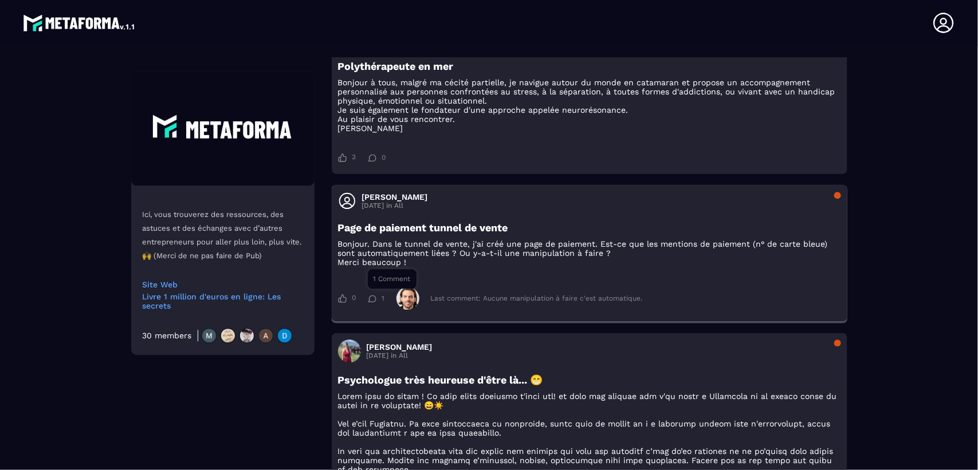  Describe the element at coordinates (590, 227) in the screenshot. I see `h3: Page de paiement tunnel de vente` at that location.